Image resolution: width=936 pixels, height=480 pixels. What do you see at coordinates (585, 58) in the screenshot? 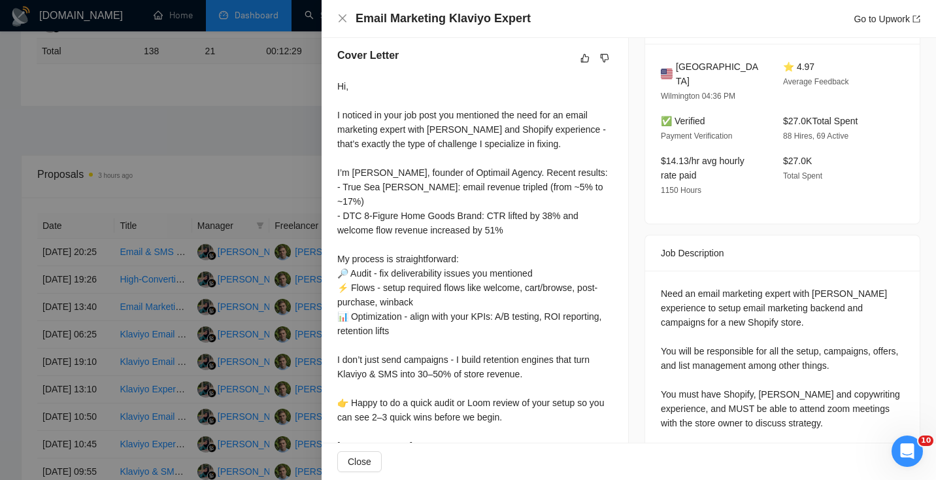
I see `button: like` at bounding box center [585, 58].